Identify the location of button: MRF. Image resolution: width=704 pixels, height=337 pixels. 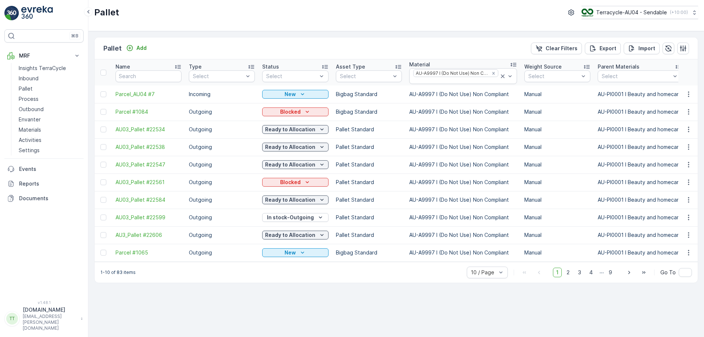
(44, 56).